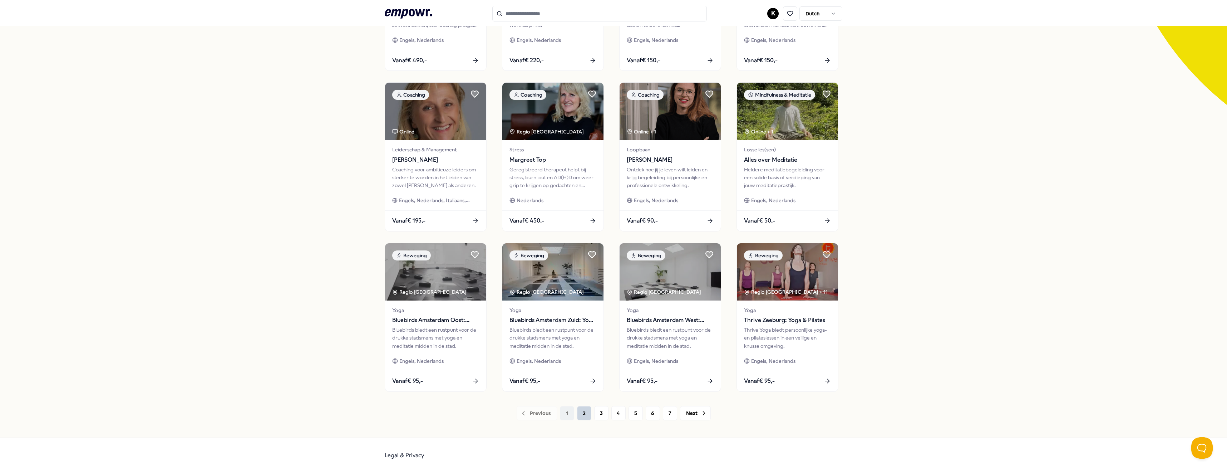 Image resolution: width=1227 pixels, height=473 pixels. Describe the element at coordinates (670, 150) in the screenshot. I see `span: Loopbaan` at that location.